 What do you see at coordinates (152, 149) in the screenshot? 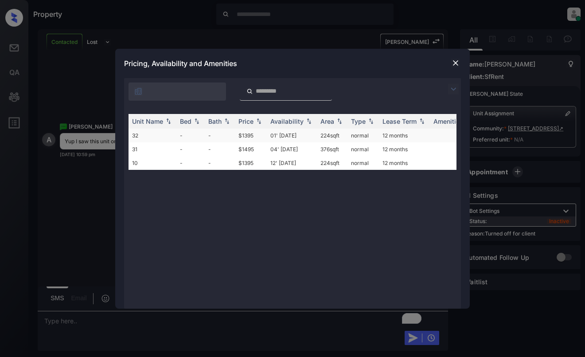
I see `td: 31` at bounding box center [152, 149].